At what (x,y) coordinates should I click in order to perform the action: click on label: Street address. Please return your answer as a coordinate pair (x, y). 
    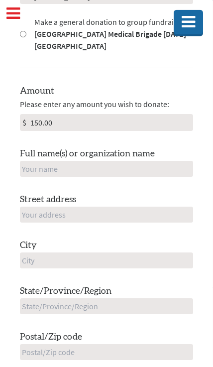
    Looking at the image, I should click on (48, 202).